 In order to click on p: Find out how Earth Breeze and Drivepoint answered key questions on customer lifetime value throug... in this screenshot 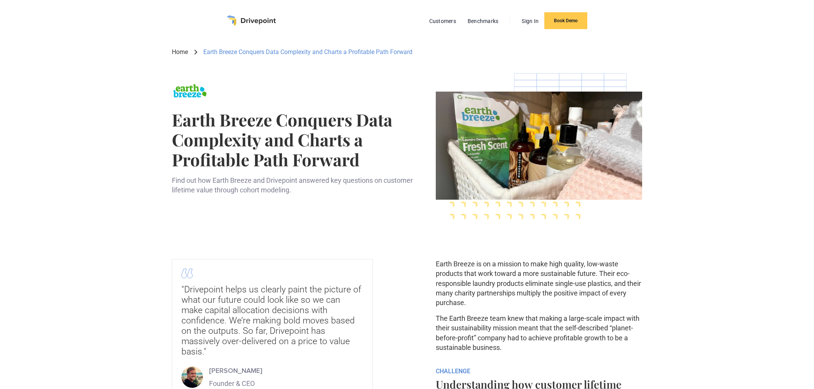, I will do `click(301, 185)`.